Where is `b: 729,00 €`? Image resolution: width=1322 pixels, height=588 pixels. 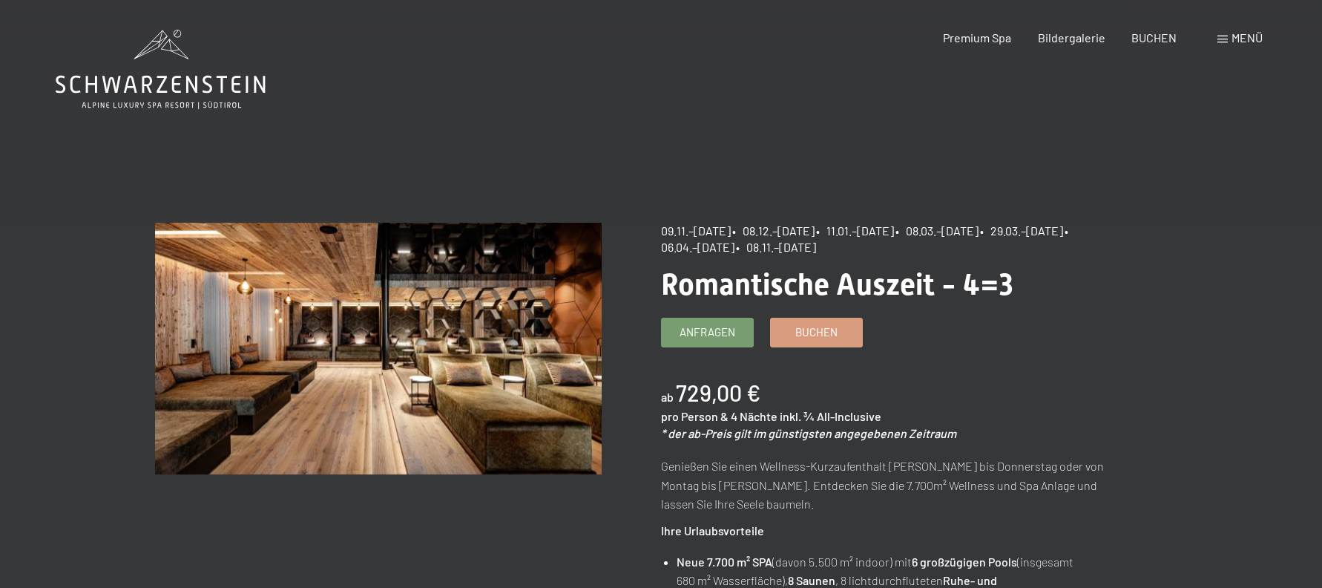
b: 729,00 € is located at coordinates (718, 393).